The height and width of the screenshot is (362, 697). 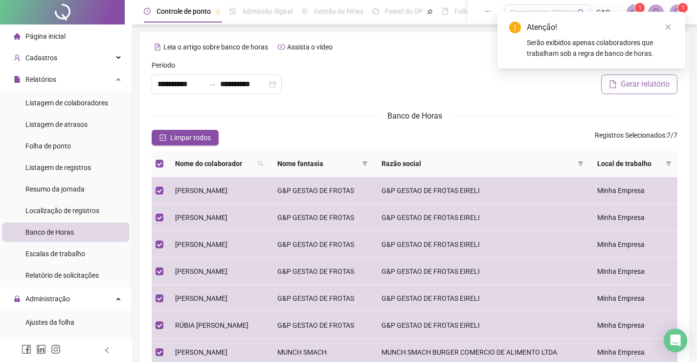 I want to click on sup: Atualize o seu contato no menu Meus Dados, so click(x=683, y=8).